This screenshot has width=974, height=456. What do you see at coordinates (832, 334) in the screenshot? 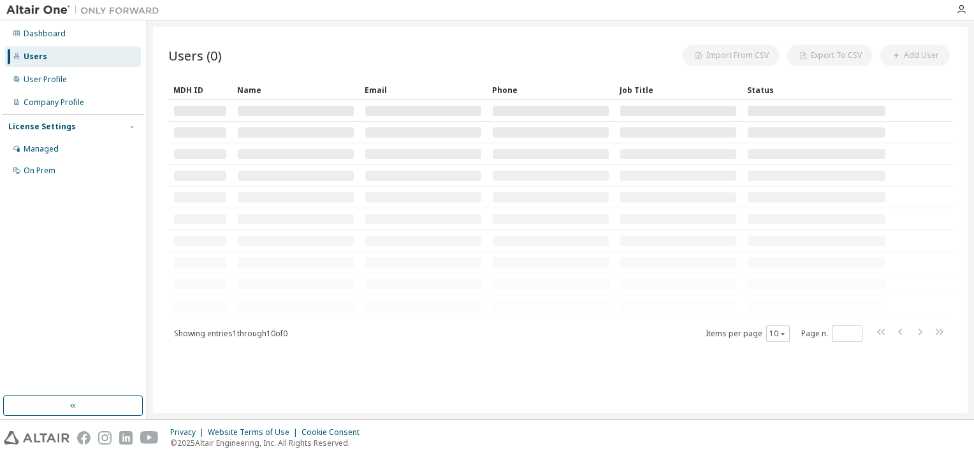
I see `span: Page n.` at bounding box center [832, 334].